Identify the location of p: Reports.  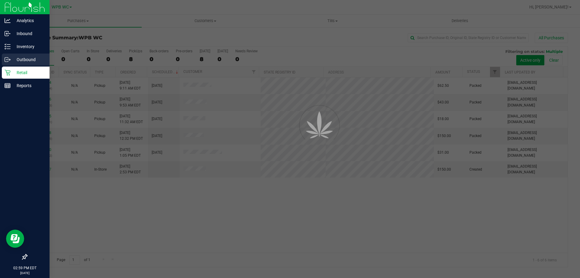
(29, 86).